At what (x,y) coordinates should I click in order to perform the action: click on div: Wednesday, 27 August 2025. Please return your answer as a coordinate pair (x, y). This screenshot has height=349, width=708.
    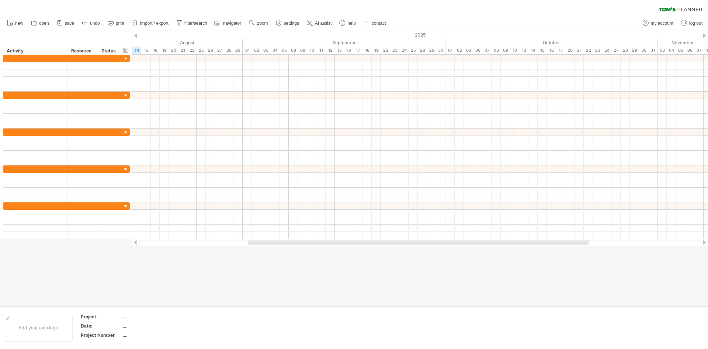
    Looking at the image, I should click on (219, 50).